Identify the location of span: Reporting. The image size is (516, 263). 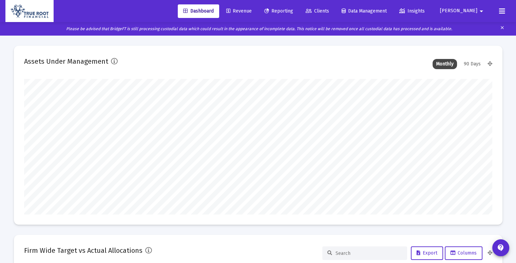
(279, 11).